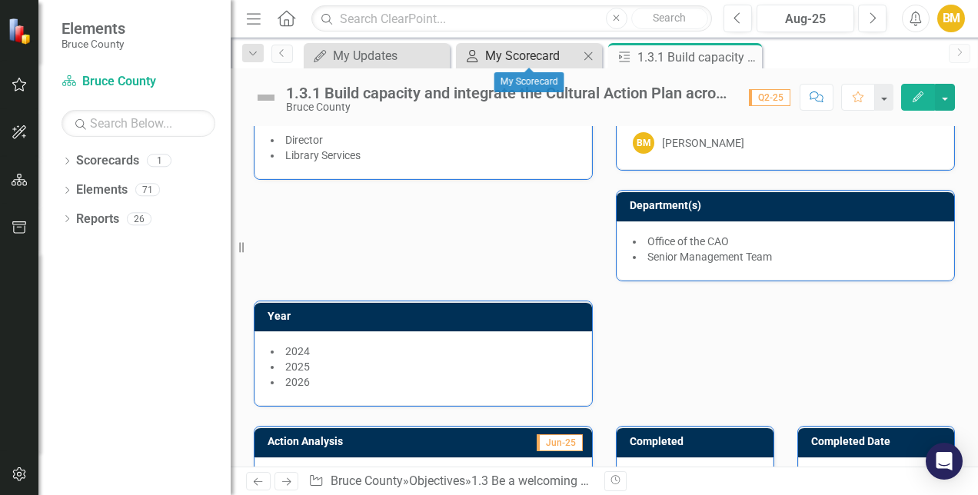 Image resolution: width=978 pixels, height=495 pixels. What do you see at coordinates (511, 18) in the screenshot?
I see `input: Search ClearPoint...` at bounding box center [511, 18].